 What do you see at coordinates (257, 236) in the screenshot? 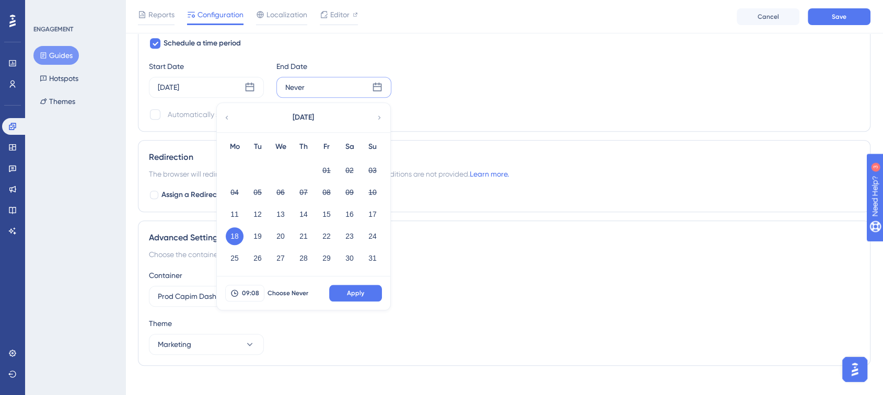
I see `button: 19` at bounding box center [257, 236].